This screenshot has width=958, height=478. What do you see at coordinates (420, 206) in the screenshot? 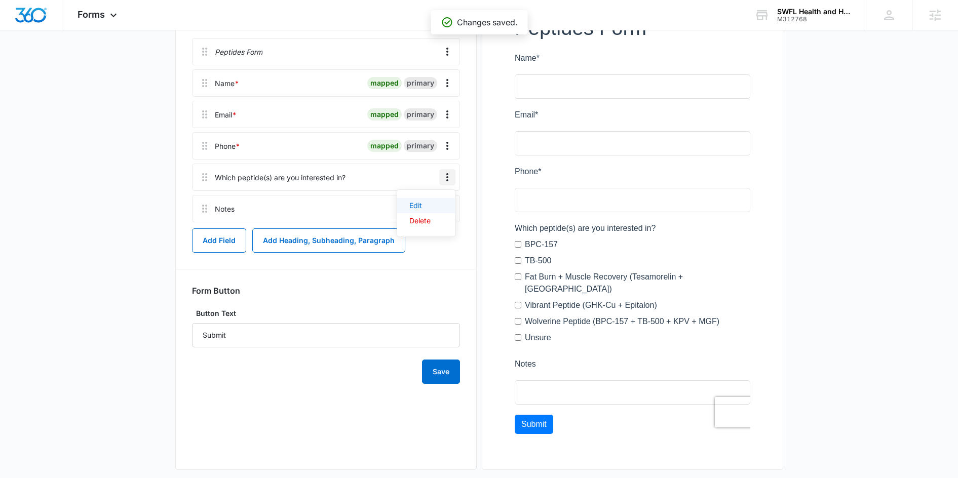
I see `div: Edit` at bounding box center [420, 206].